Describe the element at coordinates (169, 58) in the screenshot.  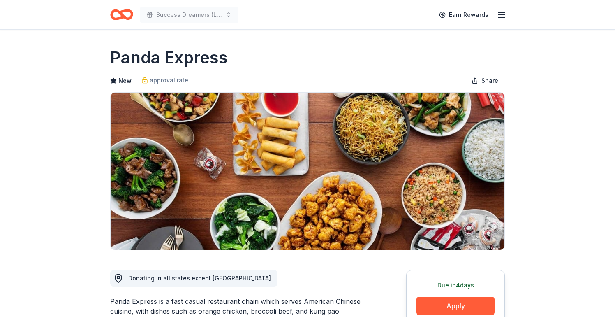
I see `h1: Panda Express` at that location.